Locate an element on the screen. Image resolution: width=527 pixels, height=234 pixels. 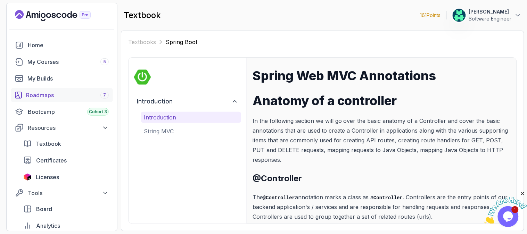
button: String MVC is located at coordinates (191, 131).